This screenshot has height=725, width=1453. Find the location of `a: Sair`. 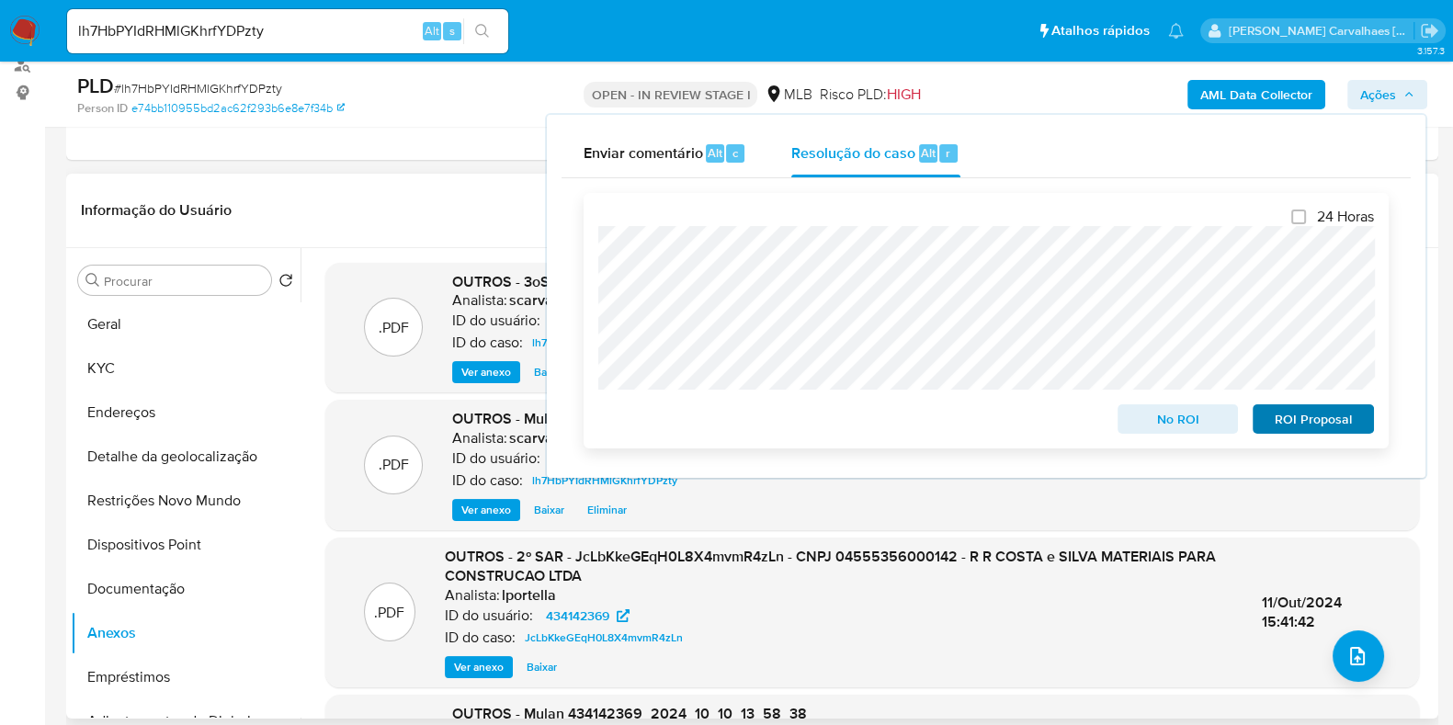

a: Sair is located at coordinates (1429, 30).